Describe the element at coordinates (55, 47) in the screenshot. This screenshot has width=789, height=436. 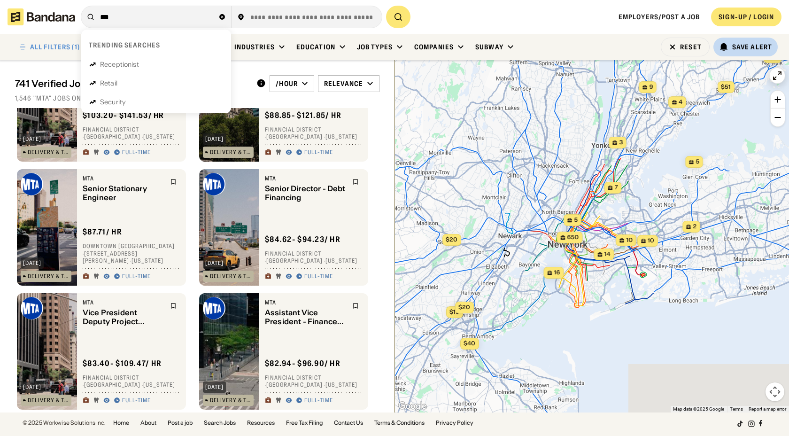
I see `div: ALL FILTERS (1)` at that location.